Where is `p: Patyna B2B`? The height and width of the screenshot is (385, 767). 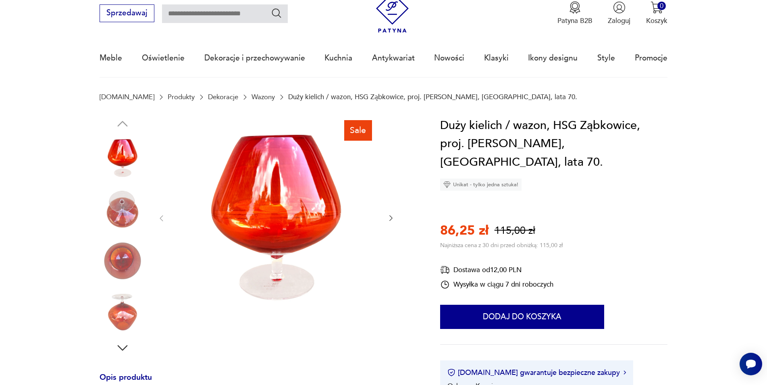
p: Patyna B2B is located at coordinates (575, 21).